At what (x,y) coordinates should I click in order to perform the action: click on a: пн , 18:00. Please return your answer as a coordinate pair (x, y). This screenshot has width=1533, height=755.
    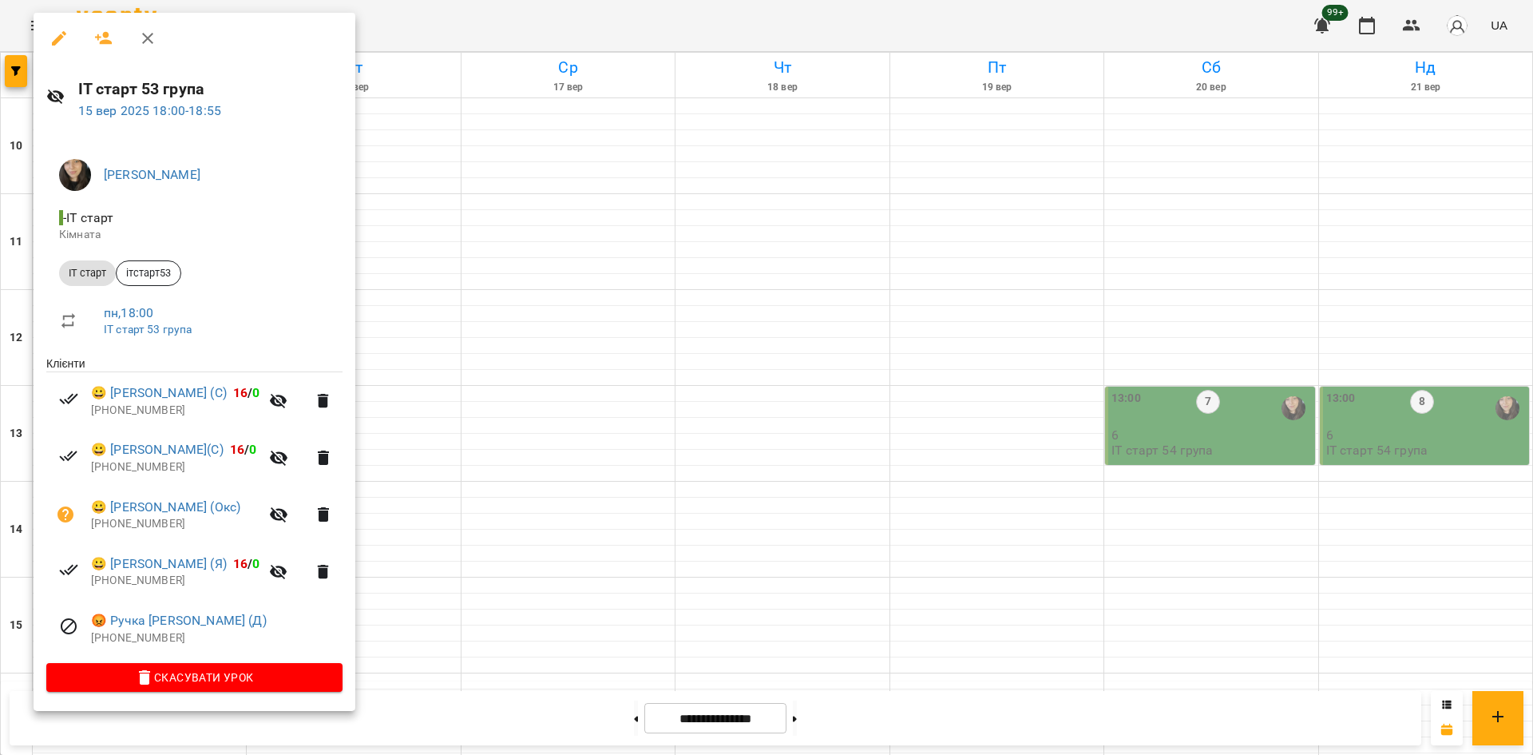
    Looking at the image, I should click on (129, 312).